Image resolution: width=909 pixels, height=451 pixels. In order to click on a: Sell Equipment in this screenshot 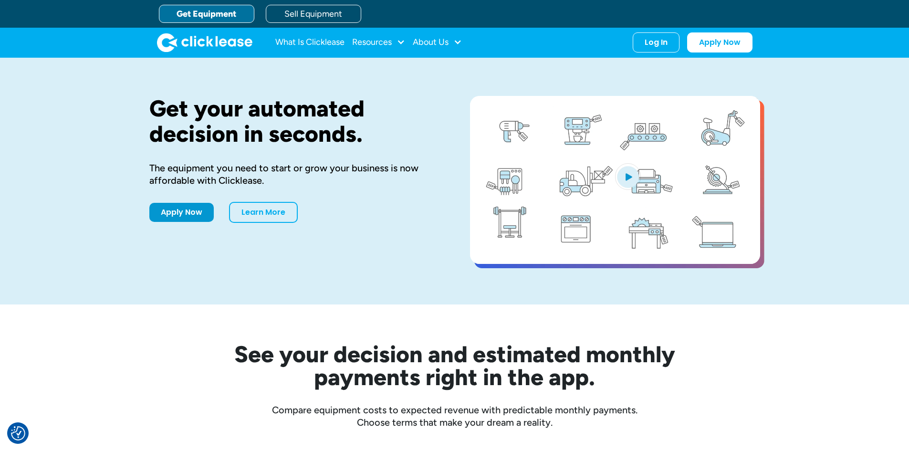, I will do `click(314, 14)`.